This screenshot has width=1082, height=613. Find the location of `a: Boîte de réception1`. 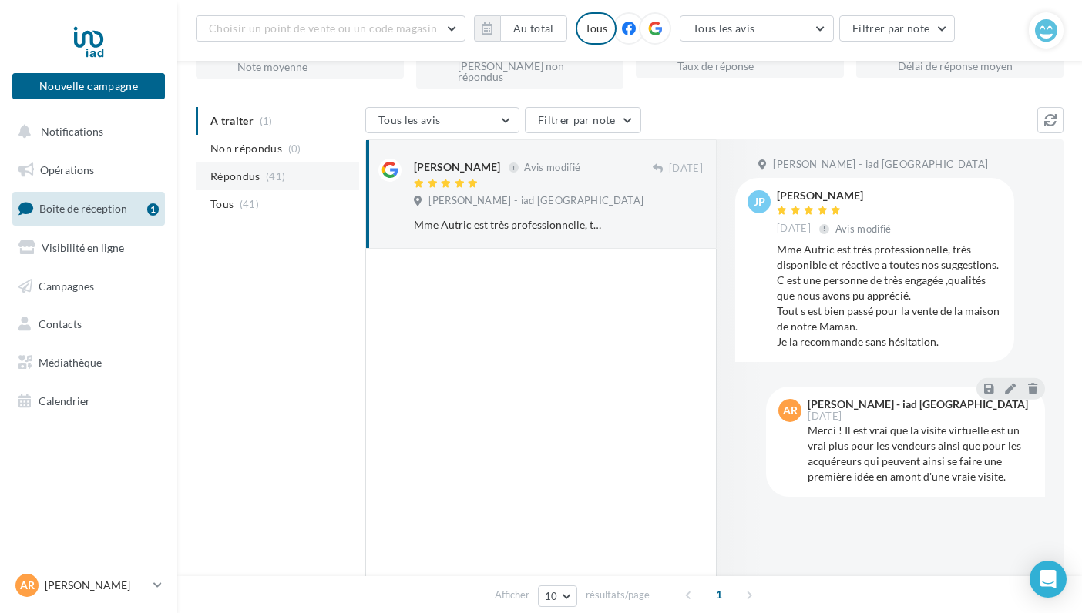

a: Boîte de réception1 is located at coordinates (89, 208).